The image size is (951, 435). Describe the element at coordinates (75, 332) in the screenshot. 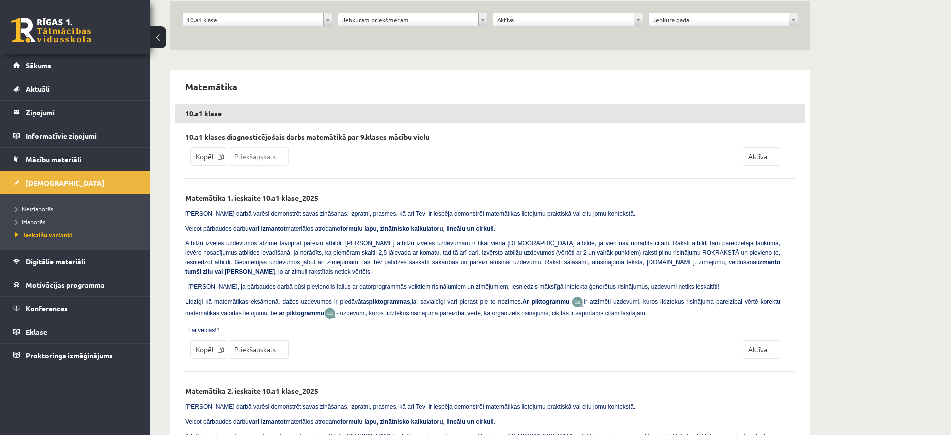

I see `a: Eklase` at that location.